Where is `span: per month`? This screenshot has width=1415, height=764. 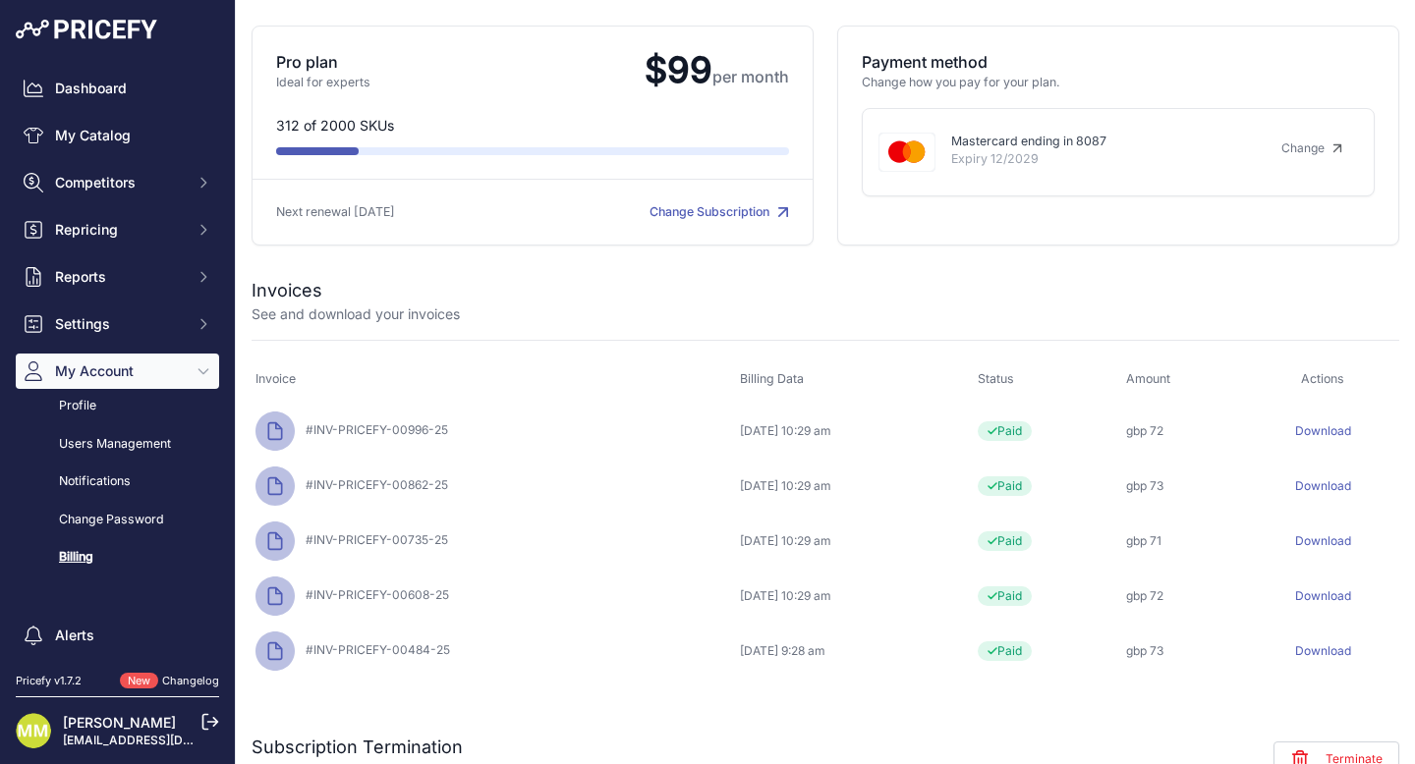
span: per month is located at coordinates (751, 77).